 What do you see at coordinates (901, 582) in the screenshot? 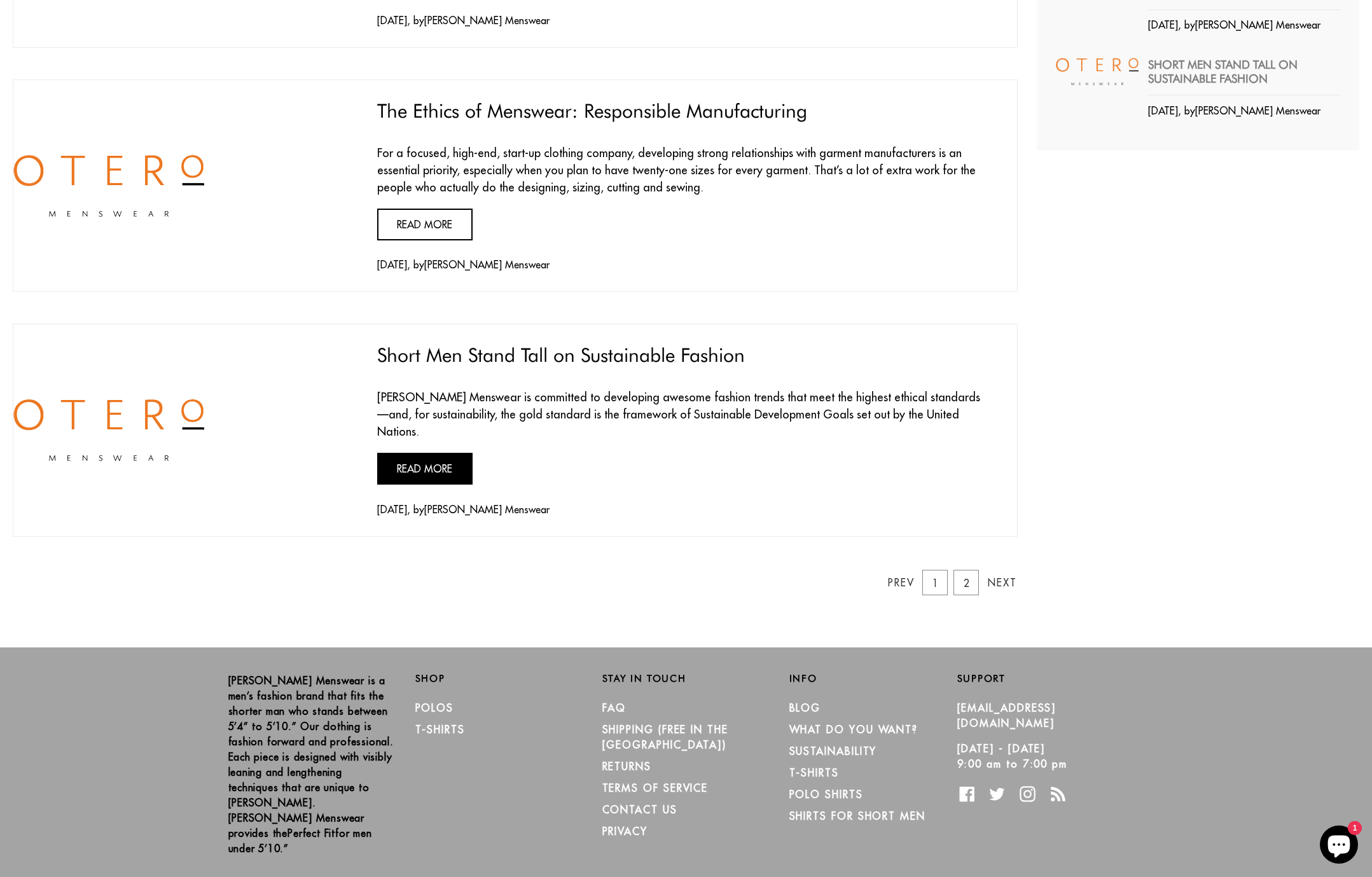
I see `a: Prev` at bounding box center [901, 582].